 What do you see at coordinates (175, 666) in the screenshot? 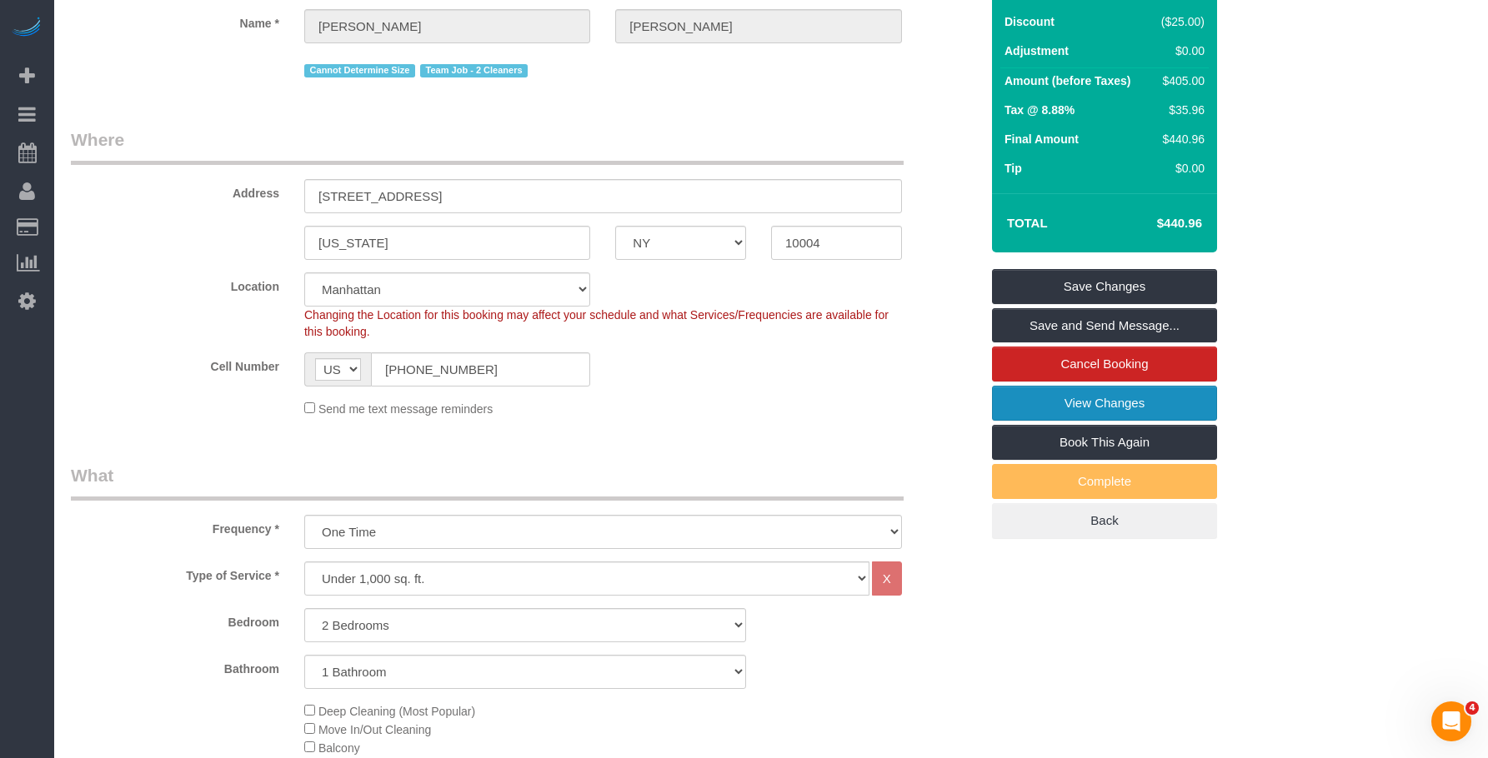
I see `label: Bathroom` at bounding box center [175, 666].